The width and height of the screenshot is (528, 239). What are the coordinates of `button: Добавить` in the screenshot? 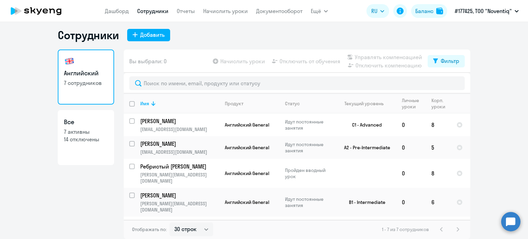 It's located at (148, 35).